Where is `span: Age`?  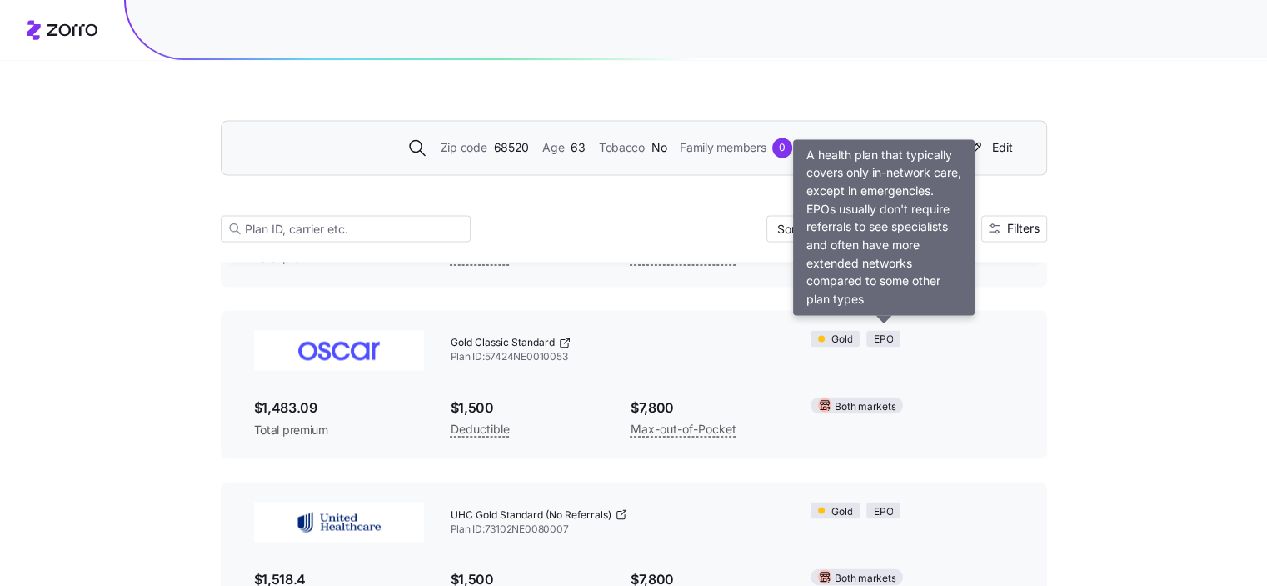 span: Age is located at coordinates (553, 147).